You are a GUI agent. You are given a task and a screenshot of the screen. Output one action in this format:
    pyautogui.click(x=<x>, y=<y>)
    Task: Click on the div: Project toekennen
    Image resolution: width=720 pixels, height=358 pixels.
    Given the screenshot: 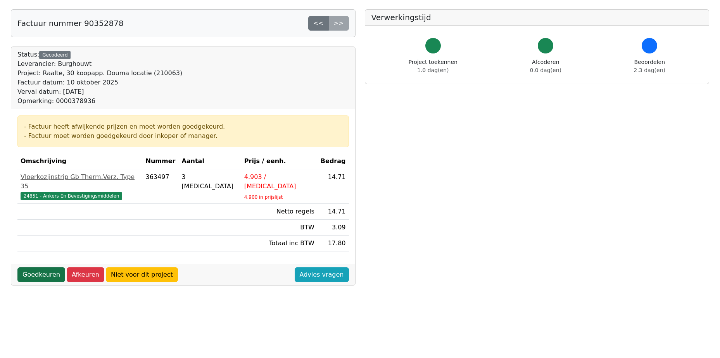 What is the action you would take?
    pyautogui.click(x=433, y=66)
    